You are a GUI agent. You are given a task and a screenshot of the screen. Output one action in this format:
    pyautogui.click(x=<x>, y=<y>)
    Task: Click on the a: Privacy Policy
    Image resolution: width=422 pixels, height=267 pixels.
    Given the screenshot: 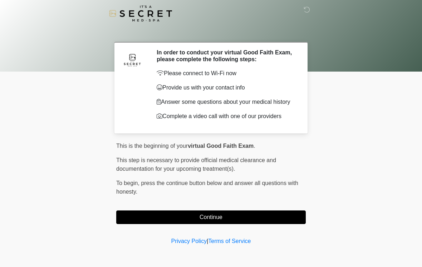 What is the action you would take?
    pyautogui.click(x=189, y=241)
    